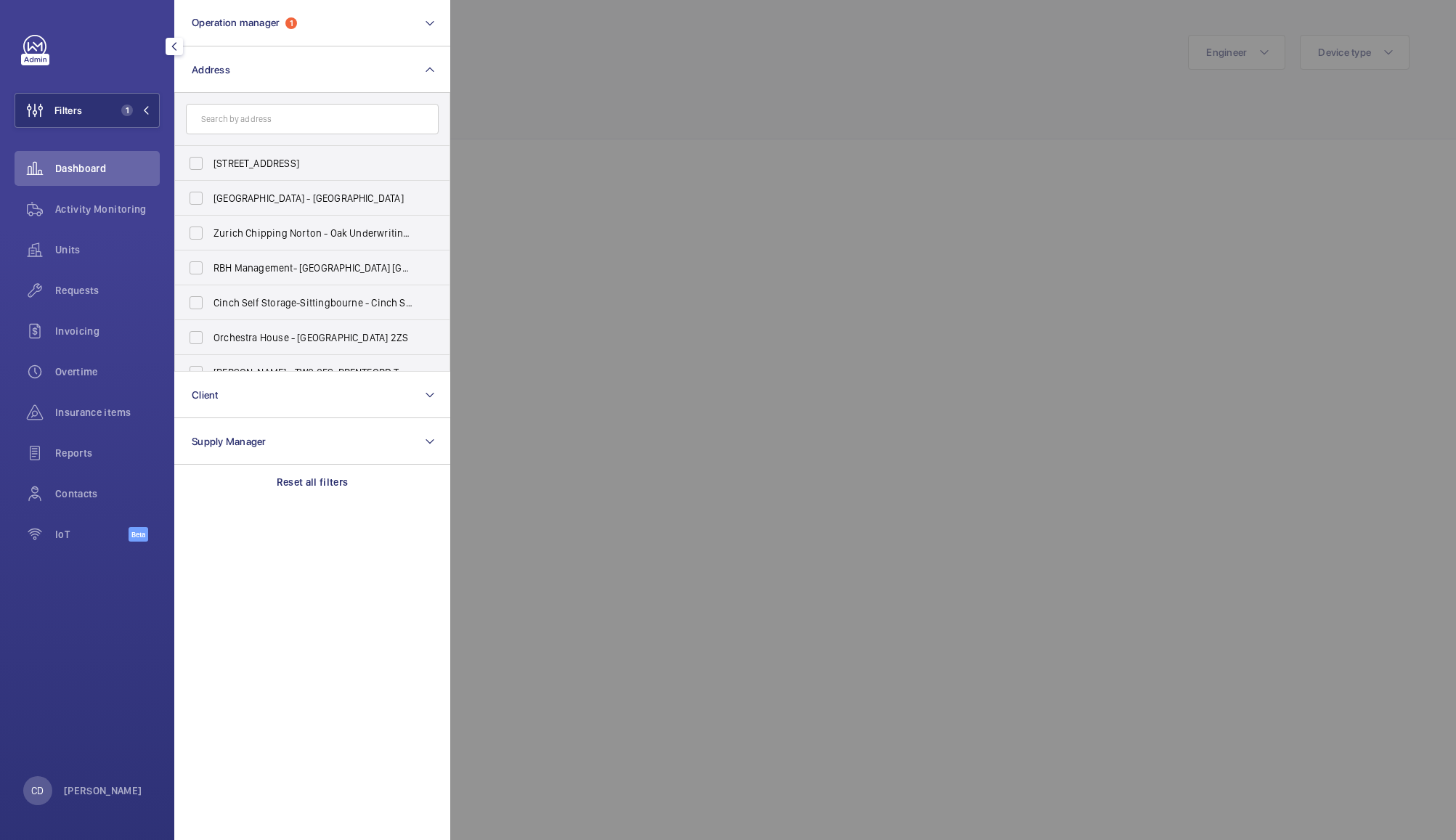 The image size is (1456, 840). What do you see at coordinates (107, 453) in the screenshot?
I see `span: Reports` at bounding box center [107, 453].